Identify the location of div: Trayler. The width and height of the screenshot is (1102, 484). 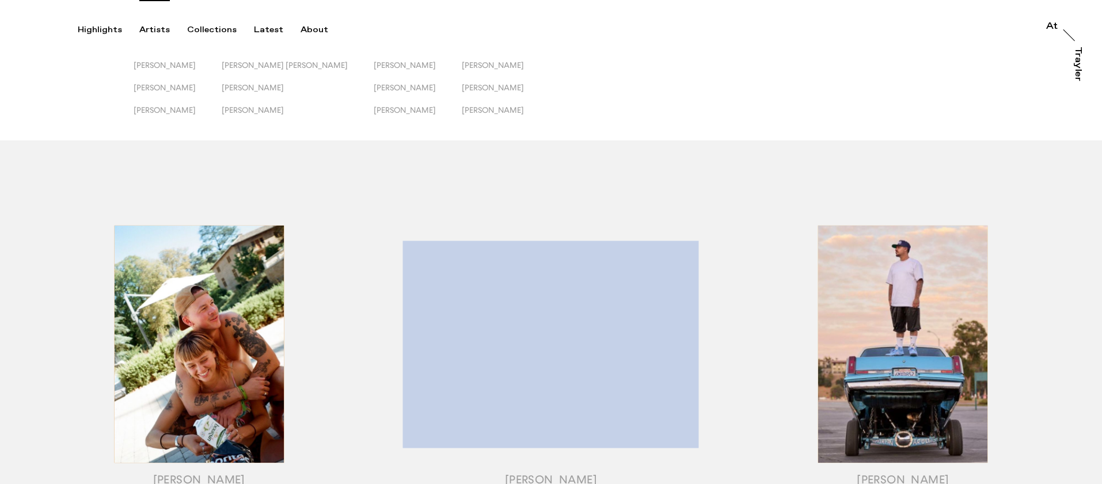
(1078, 64).